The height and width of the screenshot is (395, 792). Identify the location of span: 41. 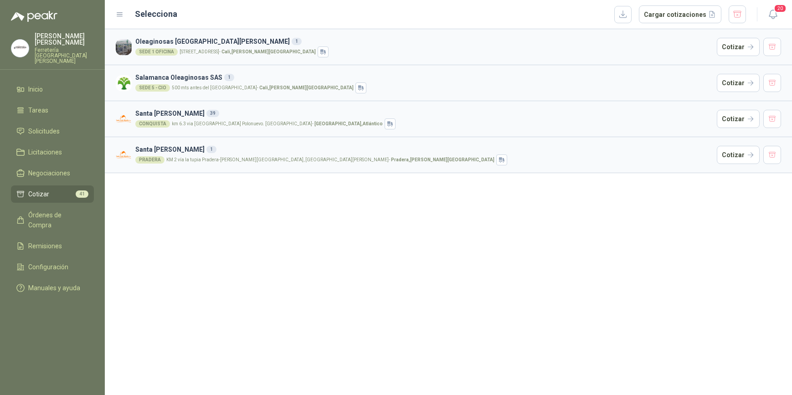
(82, 194).